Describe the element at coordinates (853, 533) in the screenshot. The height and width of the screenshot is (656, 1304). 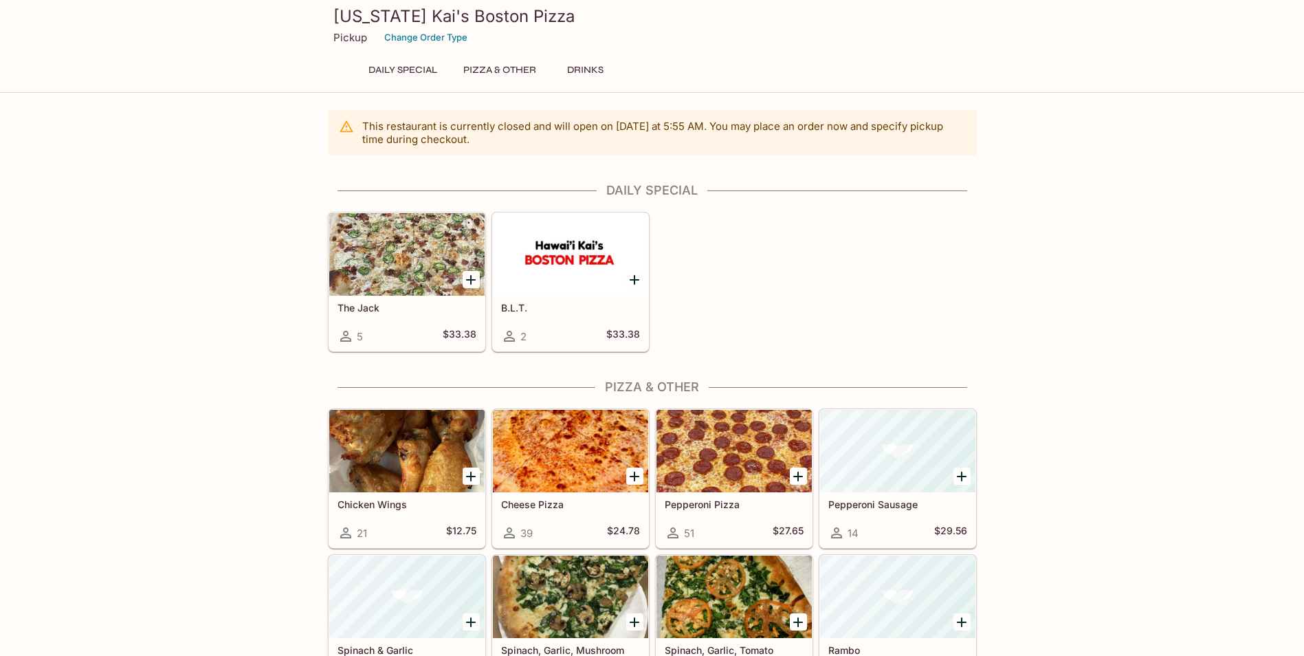
I see `span: 14` at that location.